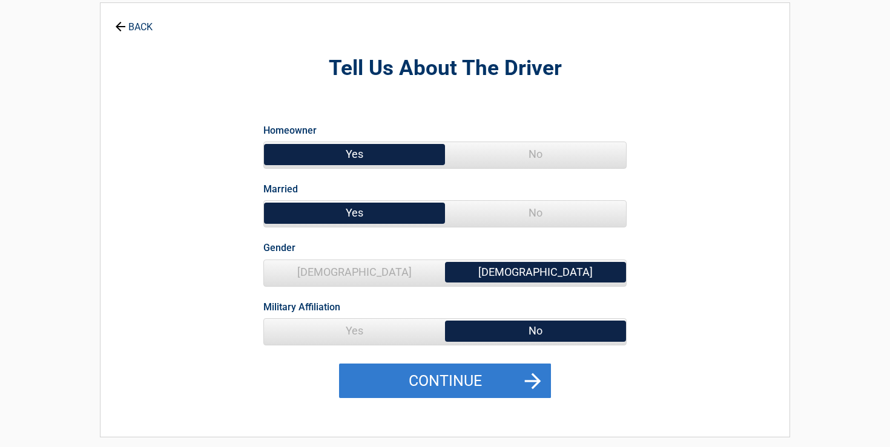 This screenshot has width=890, height=447. What do you see at coordinates (301, 307) in the screenshot?
I see `label: Military Affiliation` at bounding box center [301, 307].